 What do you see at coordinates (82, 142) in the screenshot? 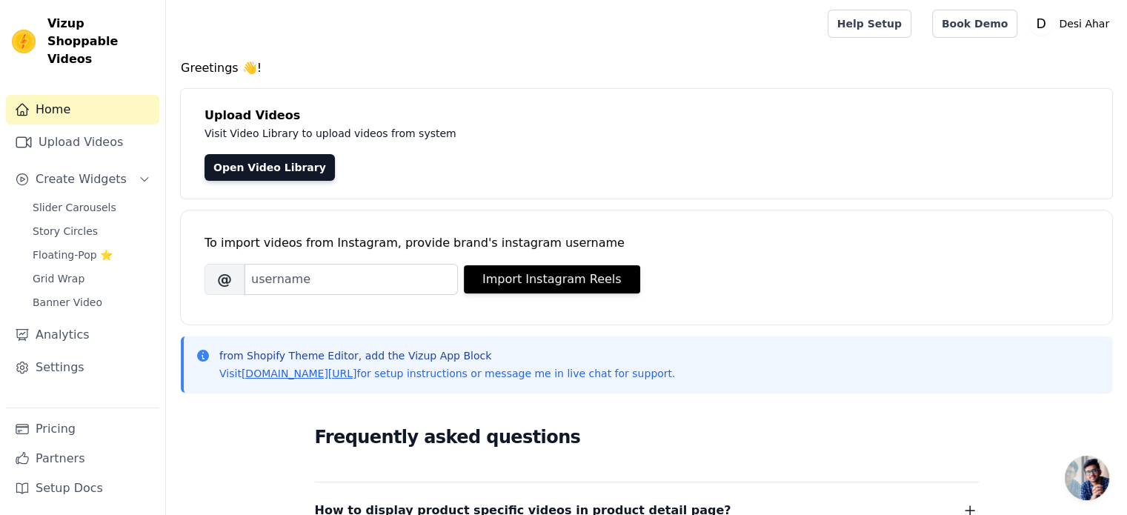
I see `a: Upload Videos` at bounding box center [82, 142].